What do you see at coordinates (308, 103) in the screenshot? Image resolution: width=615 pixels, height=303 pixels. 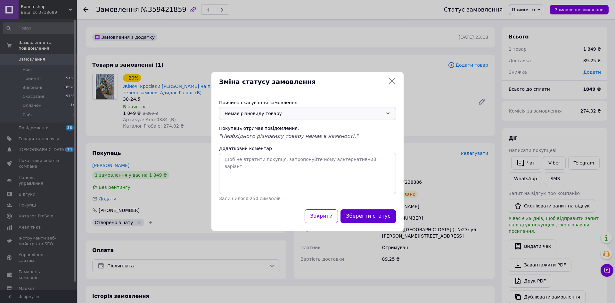 I see `div: Причина скасування замовлення` at bounding box center [308, 103].